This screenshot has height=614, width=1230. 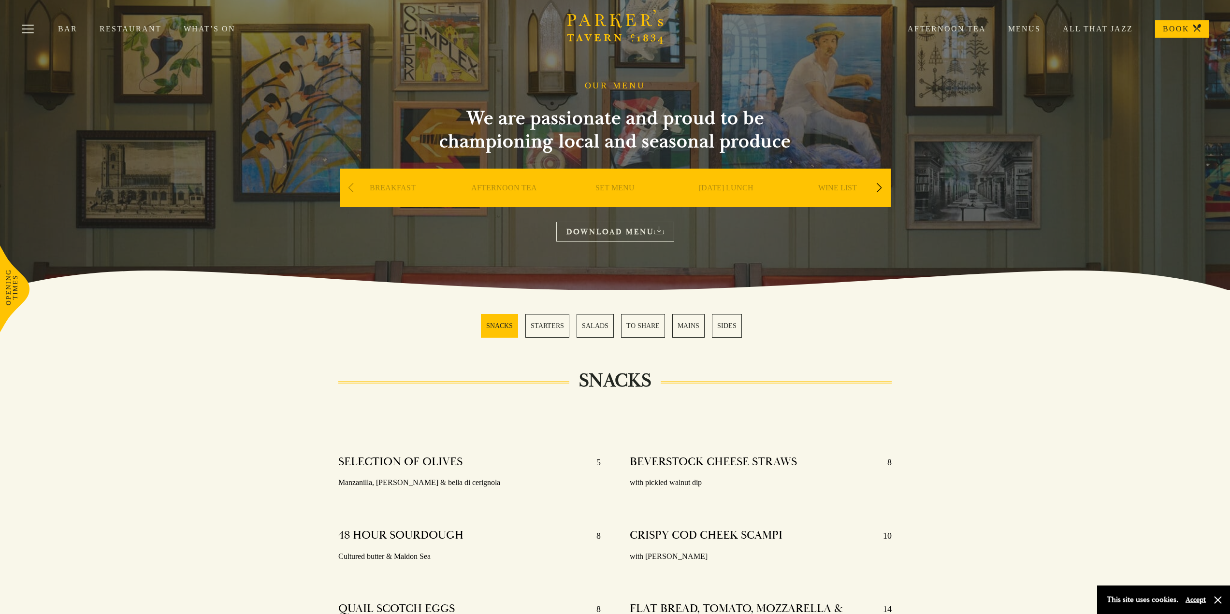 I want to click on h2: SNACKS, so click(x=615, y=381).